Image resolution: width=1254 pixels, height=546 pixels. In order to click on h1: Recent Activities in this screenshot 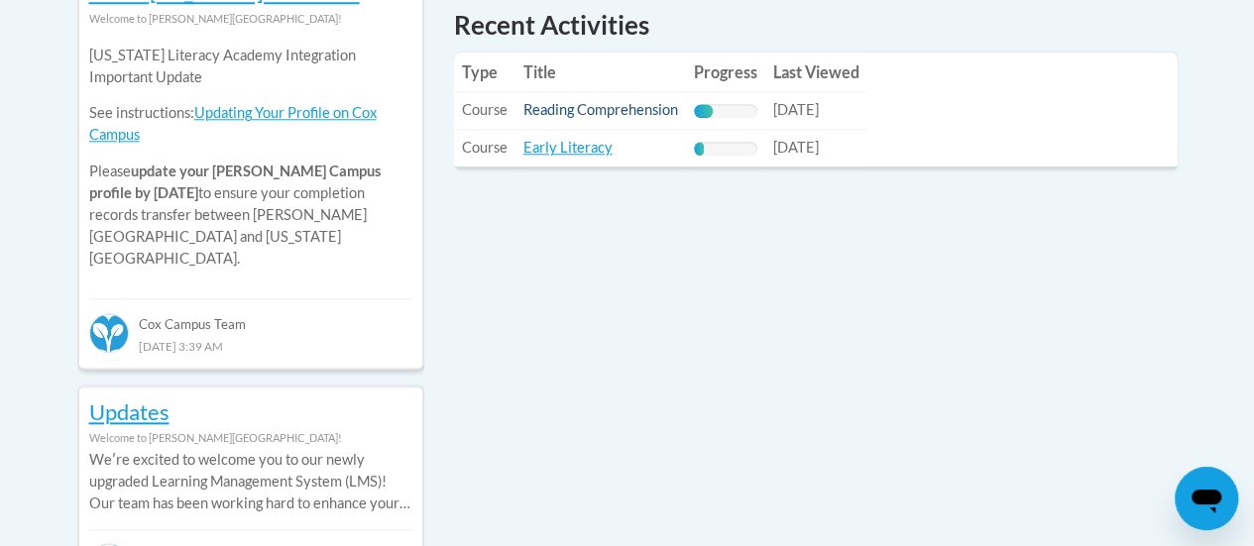, I will do `click(816, 25)`.